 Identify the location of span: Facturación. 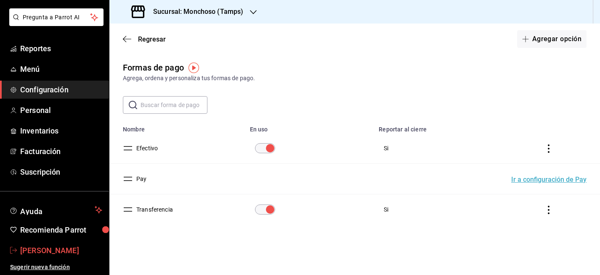
(61, 151).